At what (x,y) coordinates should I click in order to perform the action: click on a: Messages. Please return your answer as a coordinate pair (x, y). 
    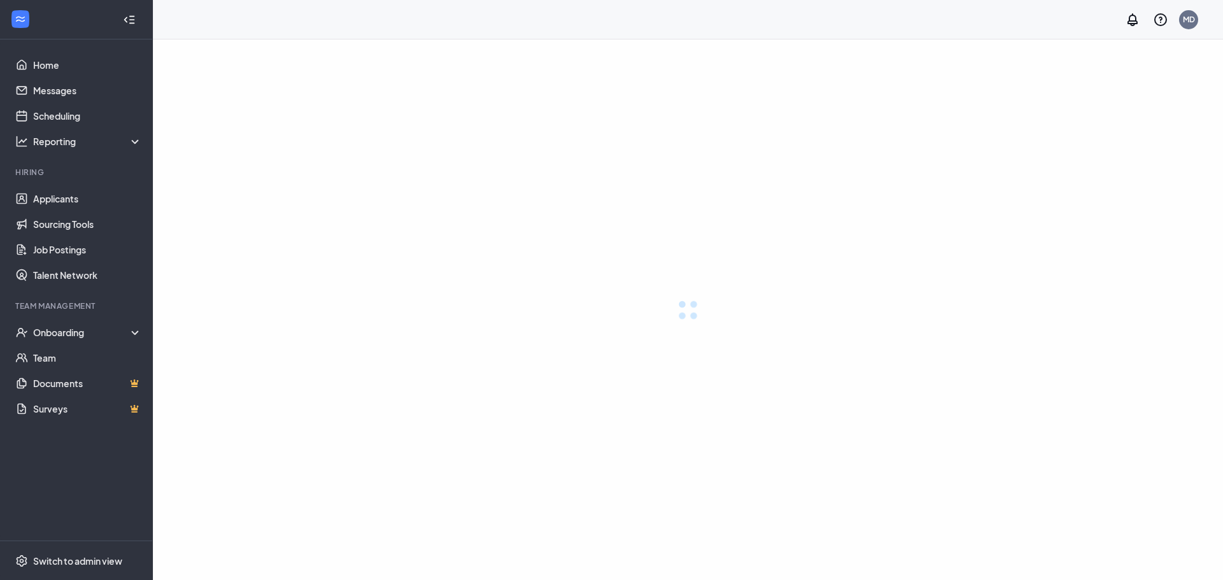
    Looking at the image, I should click on (87, 90).